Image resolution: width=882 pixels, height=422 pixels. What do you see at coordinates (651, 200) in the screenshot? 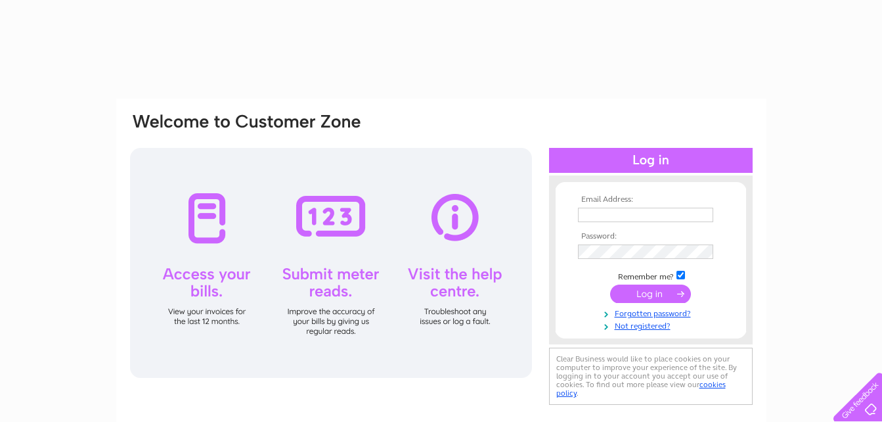
I see `th: Email Address:` at bounding box center [651, 200].